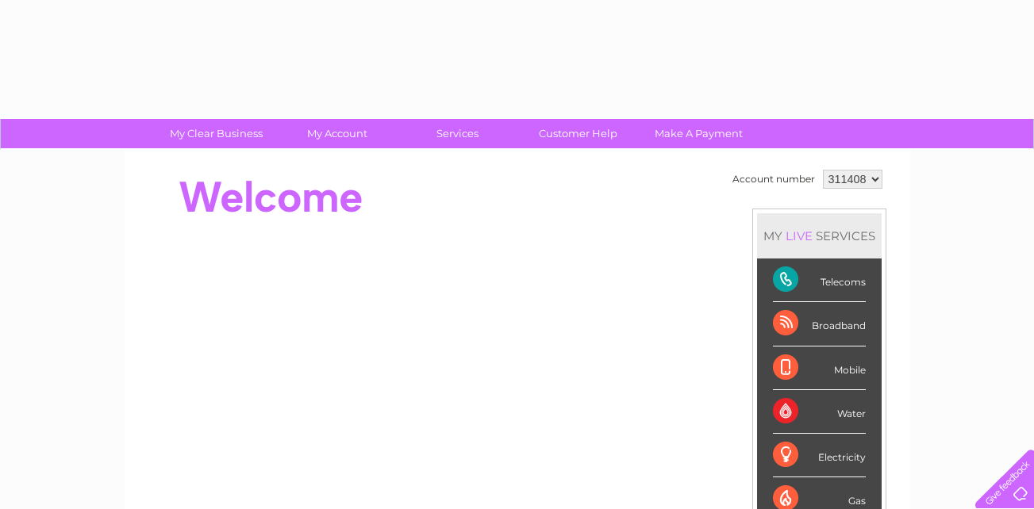  I want to click on a: My Clear Business, so click(216, 133).